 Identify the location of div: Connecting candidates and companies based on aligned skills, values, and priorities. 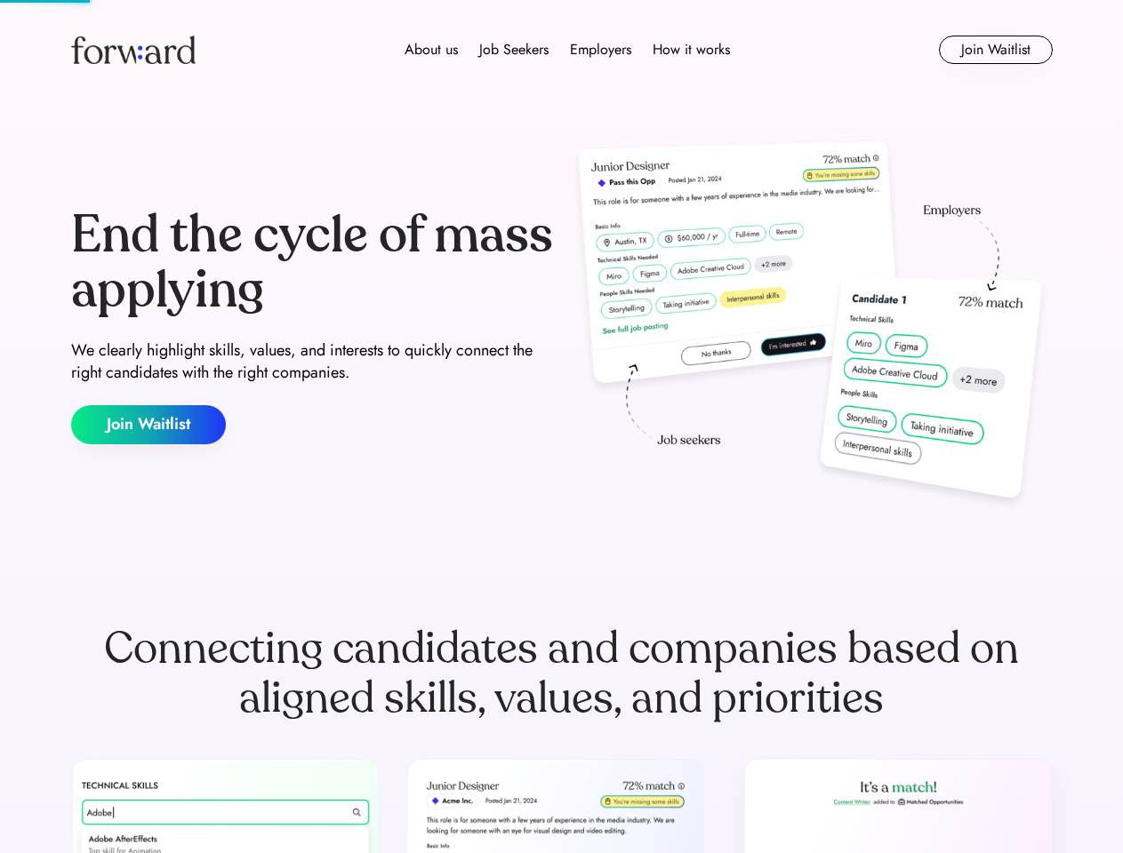
(562, 674).